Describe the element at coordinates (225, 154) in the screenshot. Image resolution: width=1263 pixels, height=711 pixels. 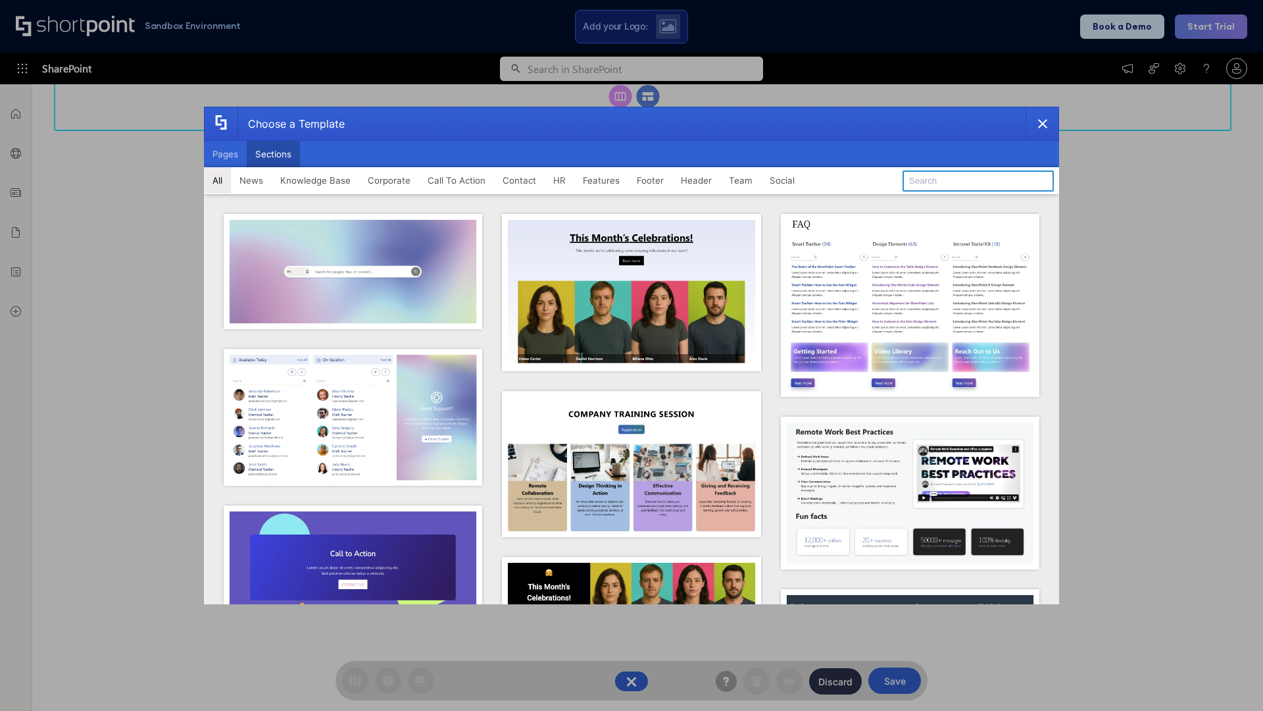
I see `button: Pages` at that location.